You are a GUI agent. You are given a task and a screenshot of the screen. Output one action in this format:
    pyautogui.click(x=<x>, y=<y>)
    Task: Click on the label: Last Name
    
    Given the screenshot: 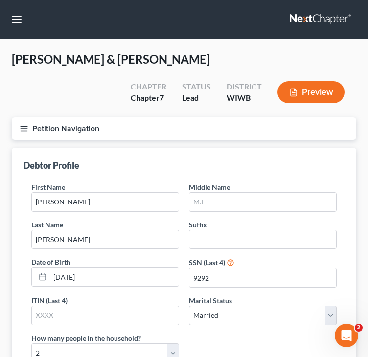 What is the action you would take?
    pyautogui.click(x=47, y=225)
    